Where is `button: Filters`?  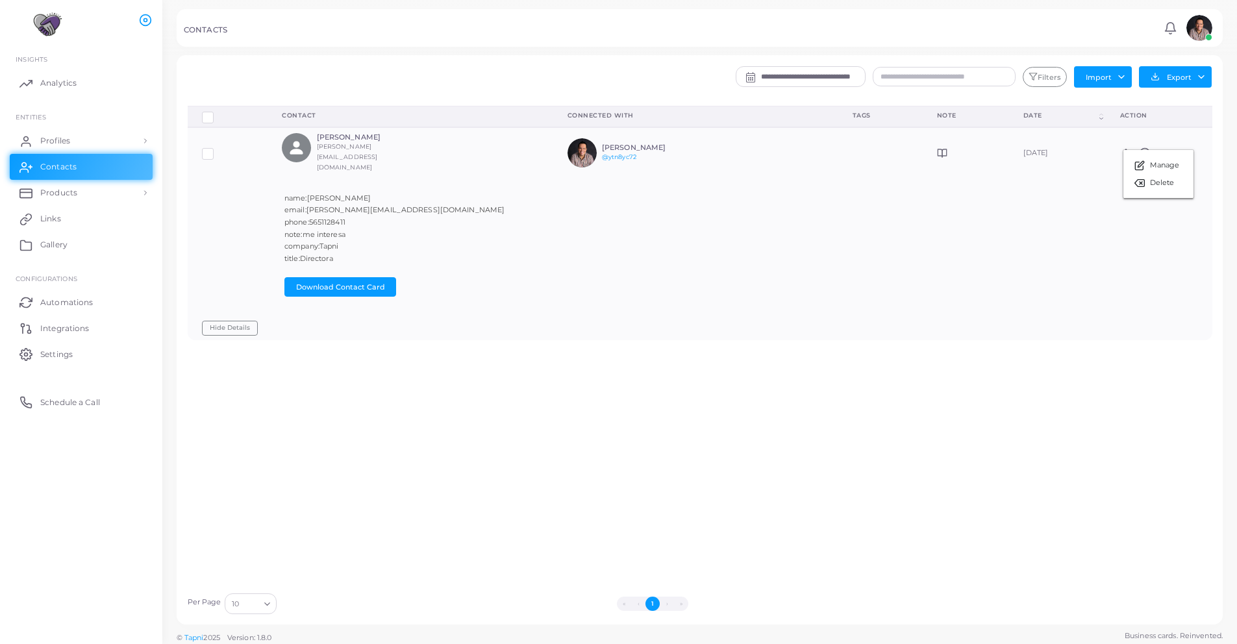 button: Filters is located at coordinates (1045, 77).